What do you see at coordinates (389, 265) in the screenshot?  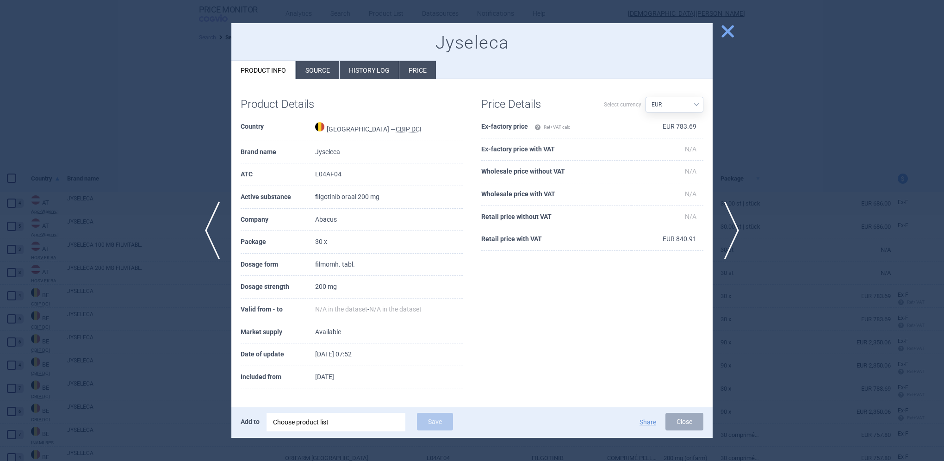 I see `td: filmomh. tabl.` at bounding box center [389, 265].